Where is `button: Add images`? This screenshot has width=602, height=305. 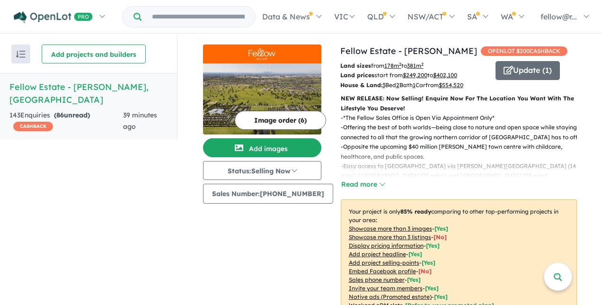 button: Add images is located at coordinates (262, 148).